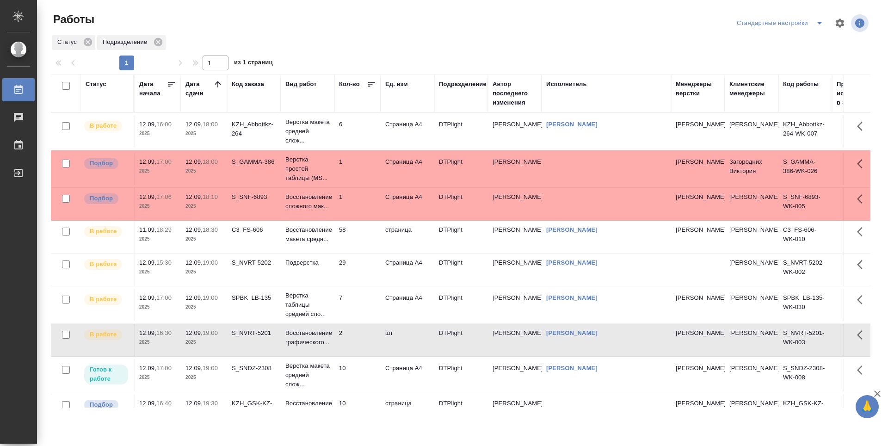 The image size is (888, 446). I want to click on td: 58, so click(357, 237).